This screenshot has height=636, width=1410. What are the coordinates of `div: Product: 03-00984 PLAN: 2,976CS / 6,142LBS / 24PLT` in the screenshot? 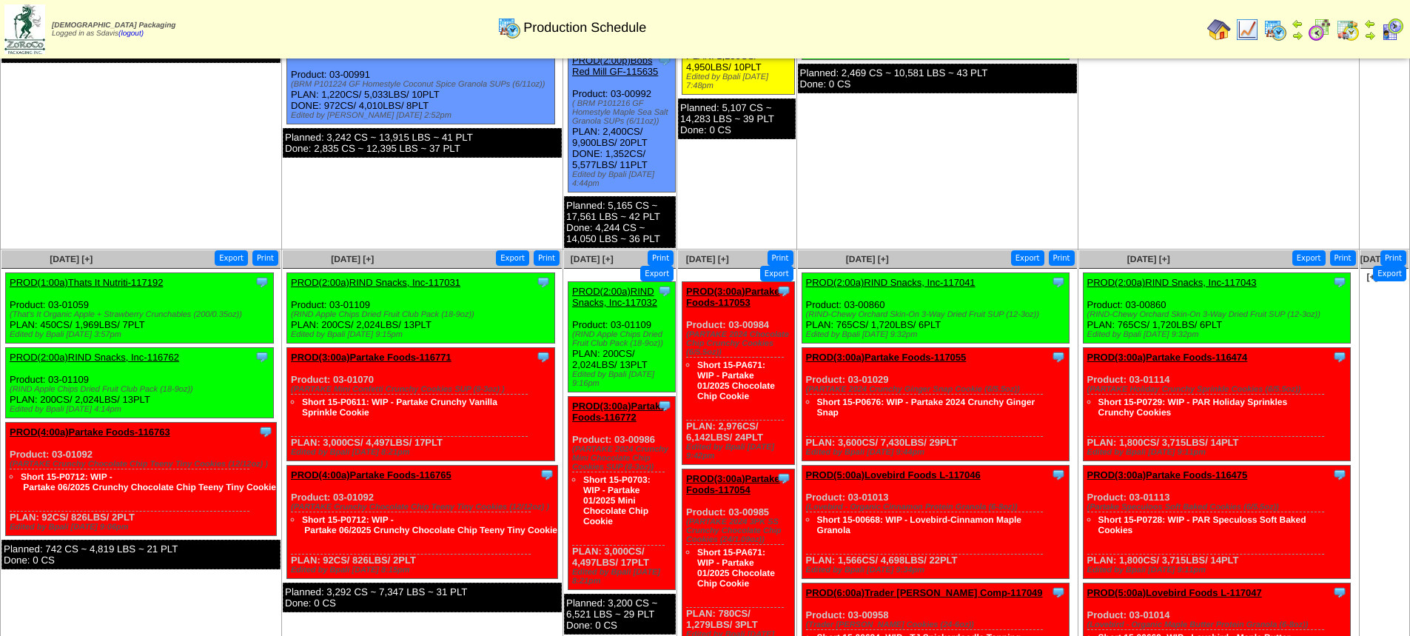 It's located at (739, 373).